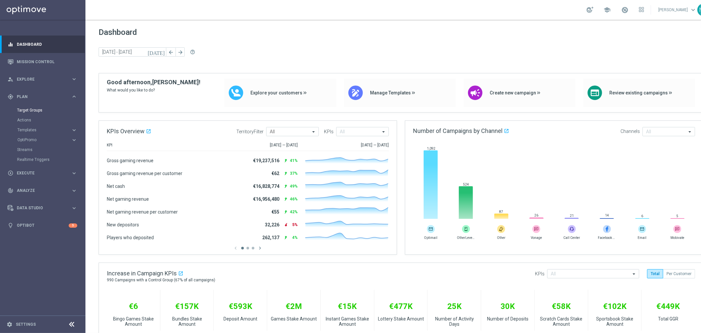  Describe the element at coordinates (693, 10) in the screenshot. I see `span: keyboard_arrow_down` at that location.